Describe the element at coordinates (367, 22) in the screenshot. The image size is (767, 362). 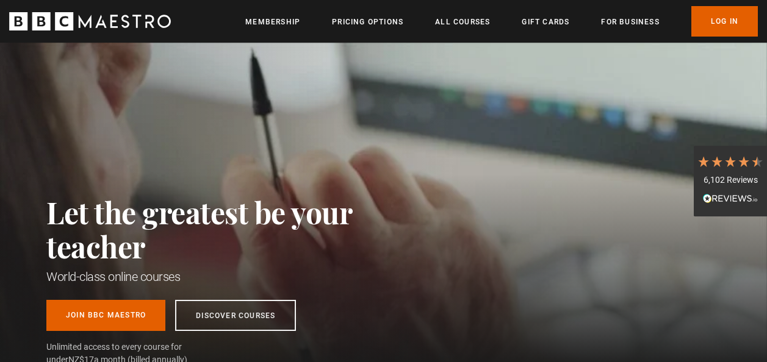
I see `a: Pricing Options` at that location.